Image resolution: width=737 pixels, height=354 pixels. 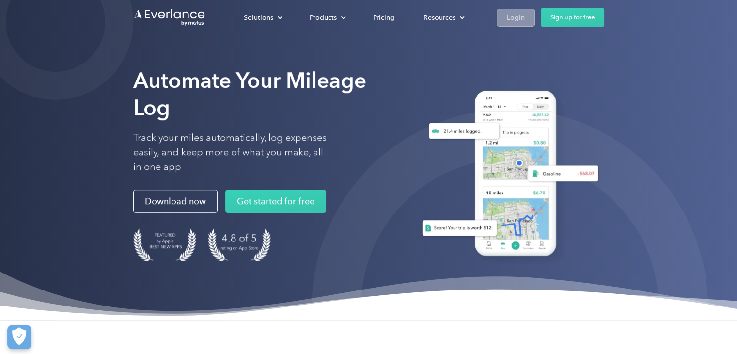 What do you see at coordinates (276, 201) in the screenshot?
I see `a: Get started for free` at bounding box center [276, 201].